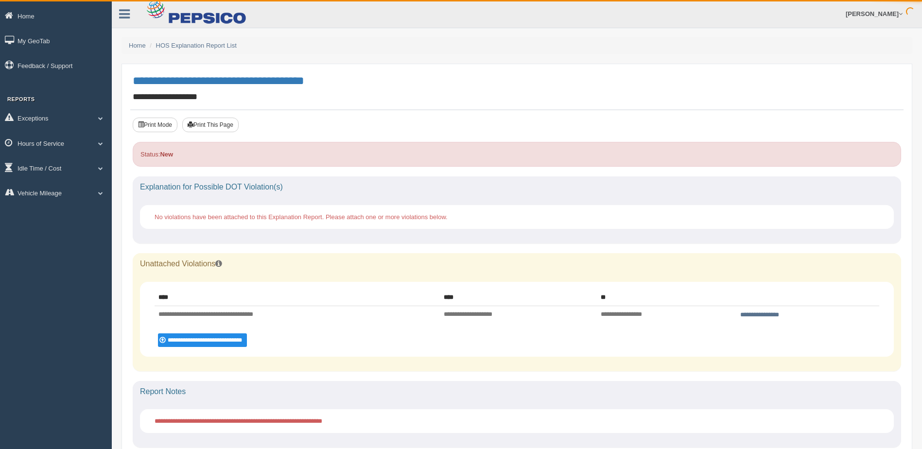 The height and width of the screenshot is (449, 922). Describe the element at coordinates (517, 392) in the screenshot. I see `div: Report Notes` at that location.